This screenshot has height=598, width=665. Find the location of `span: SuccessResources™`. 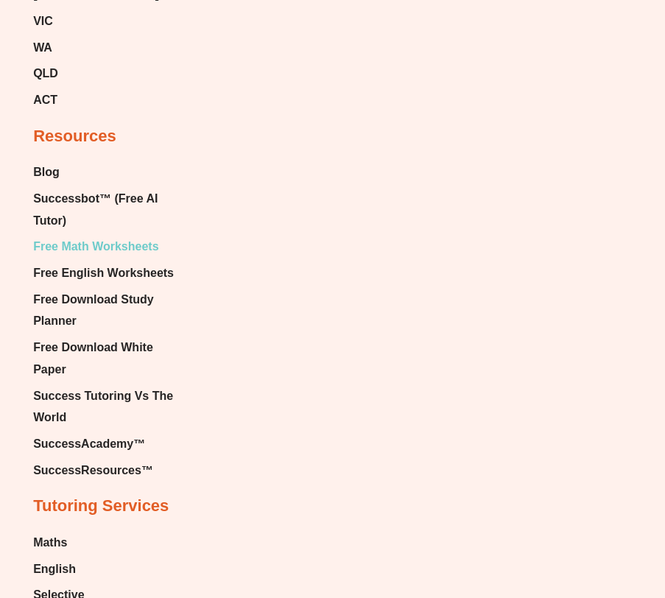

span: SuccessResources™ is located at coordinates (93, 471).